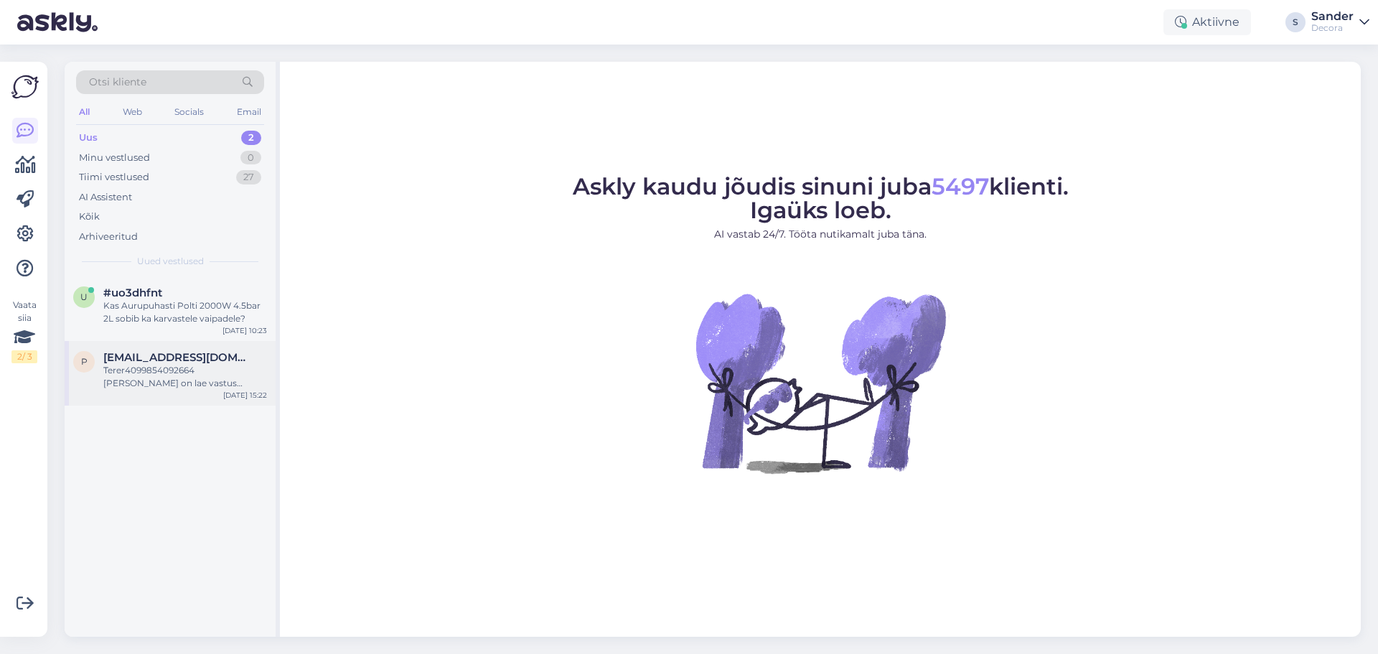 This screenshot has height=654, width=1378. Describe the element at coordinates (170, 261) in the screenshot. I see `span: Uued vestlused` at that location.